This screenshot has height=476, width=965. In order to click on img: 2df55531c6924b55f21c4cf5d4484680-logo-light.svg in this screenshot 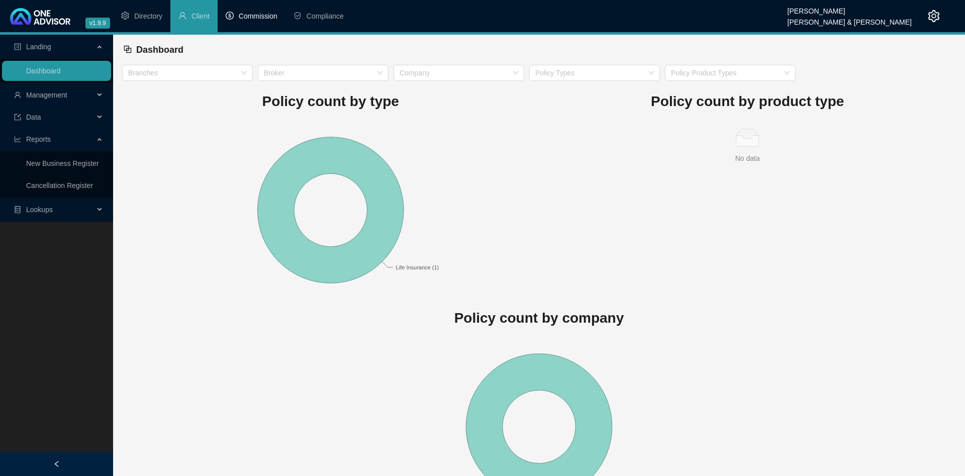, I will do `click(40, 16)`.